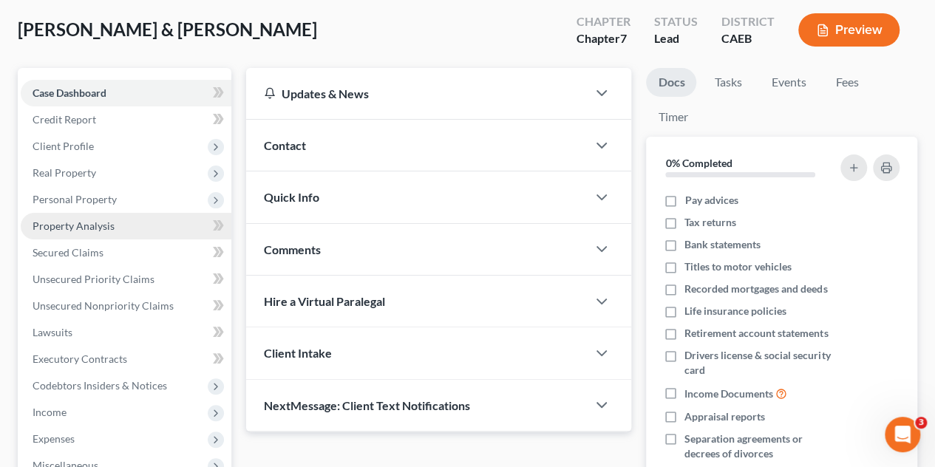 The image size is (935, 467). Describe the element at coordinates (126, 306) in the screenshot. I see `a: Unsecured Nonpriority Claims` at that location.